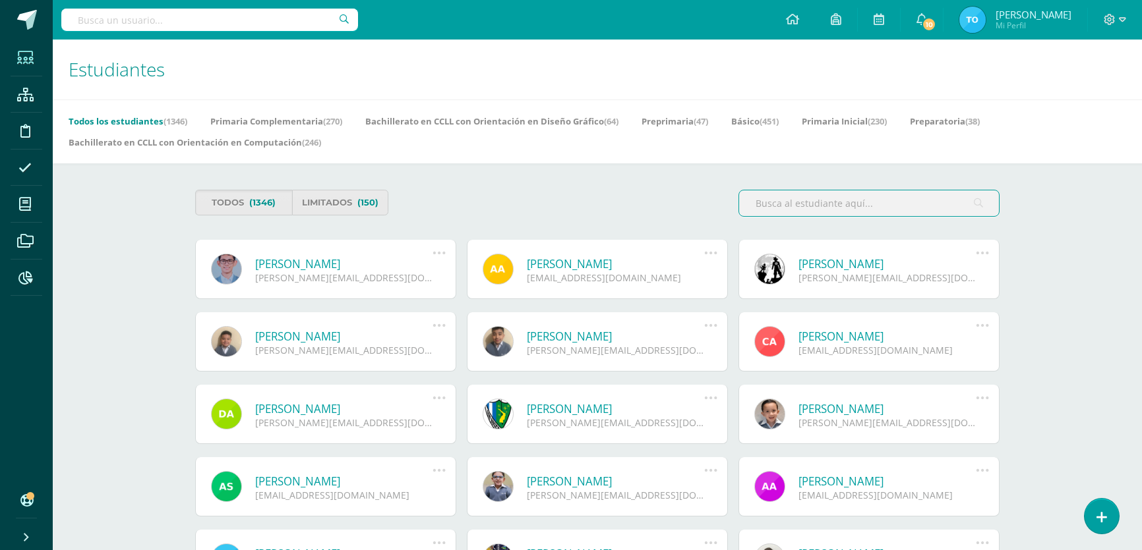  What do you see at coordinates (701, 121) in the screenshot?
I see `span: (47)` at bounding box center [701, 121].